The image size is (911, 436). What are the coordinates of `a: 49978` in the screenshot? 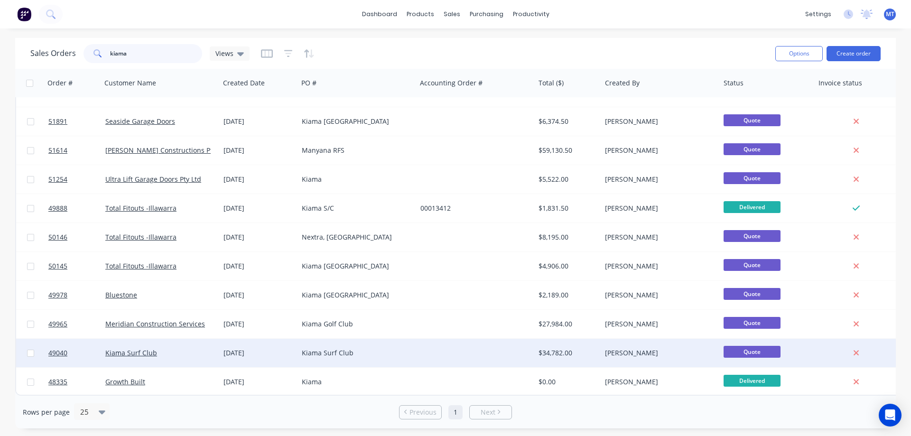 It's located at (77, 295).